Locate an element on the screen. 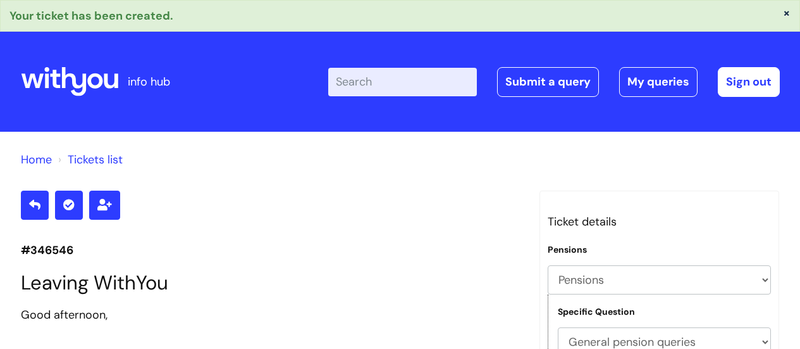 This screenshot has height=349, width=800. li: Tickets list is located at coordinates (89, 159).